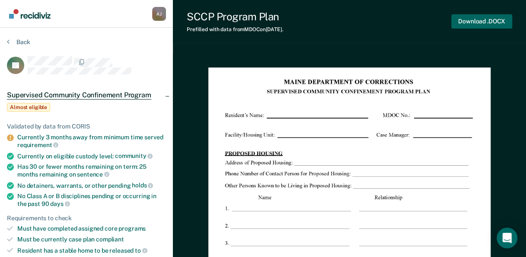 The width and height of the screenshot is (526, 257). Describe the element at coordinates (142, 185) in the screenshot. I see `span: holds` at that location.